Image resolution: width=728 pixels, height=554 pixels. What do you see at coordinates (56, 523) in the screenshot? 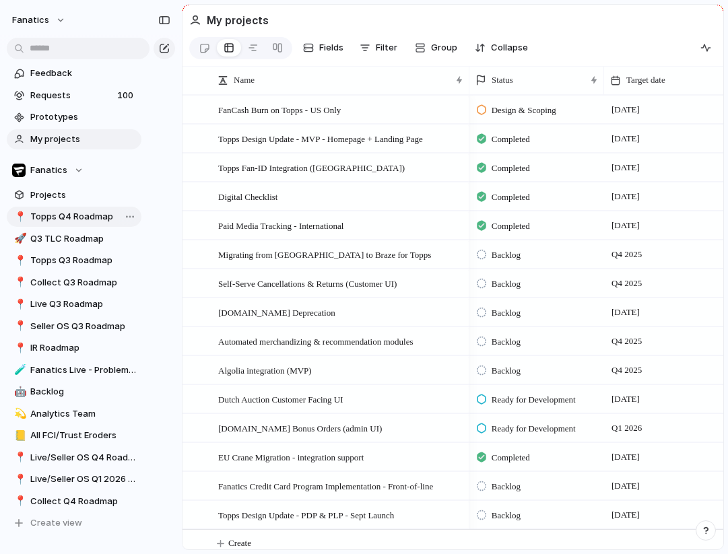
I see `span: Create view` at bounding box center [56, 523].